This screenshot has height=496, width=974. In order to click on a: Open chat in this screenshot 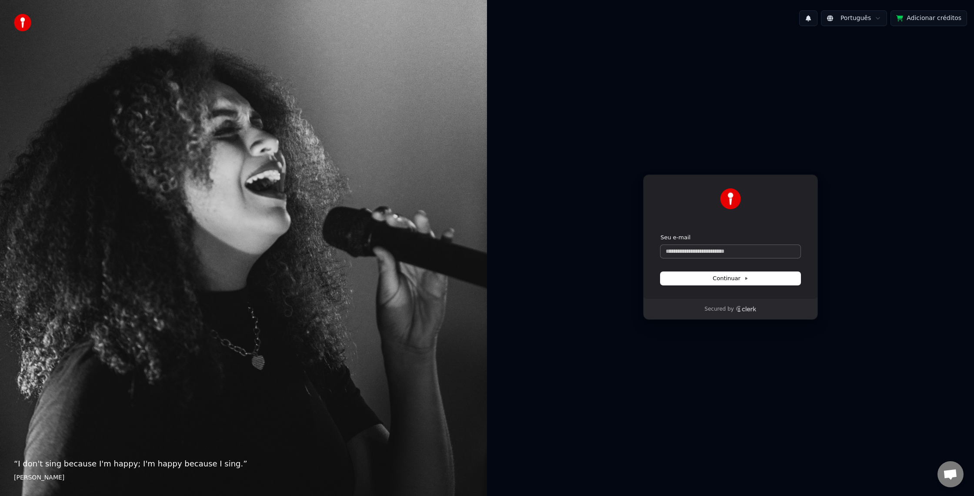, I will do `click(951, 474)`.